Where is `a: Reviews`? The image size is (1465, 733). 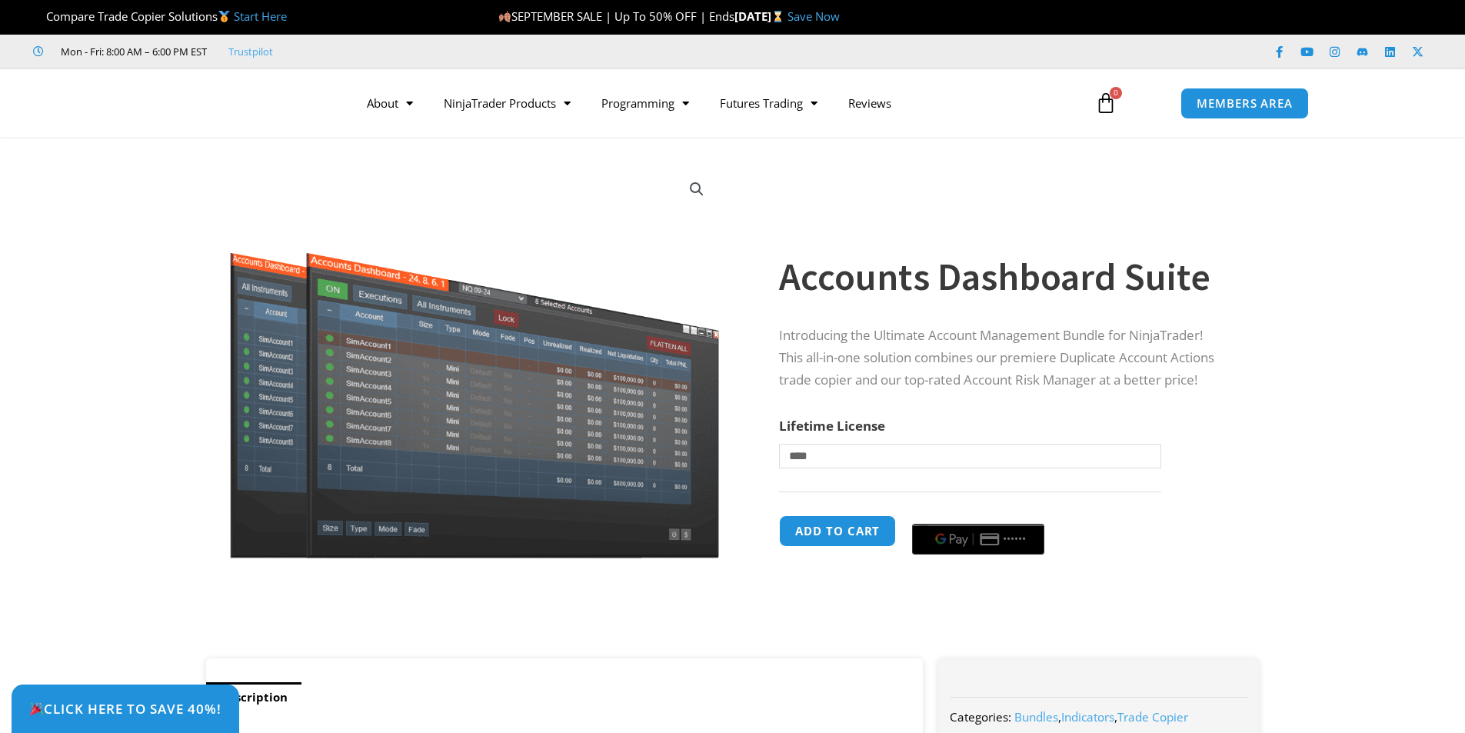 a: Reviews is located at coordinates (870, 103).